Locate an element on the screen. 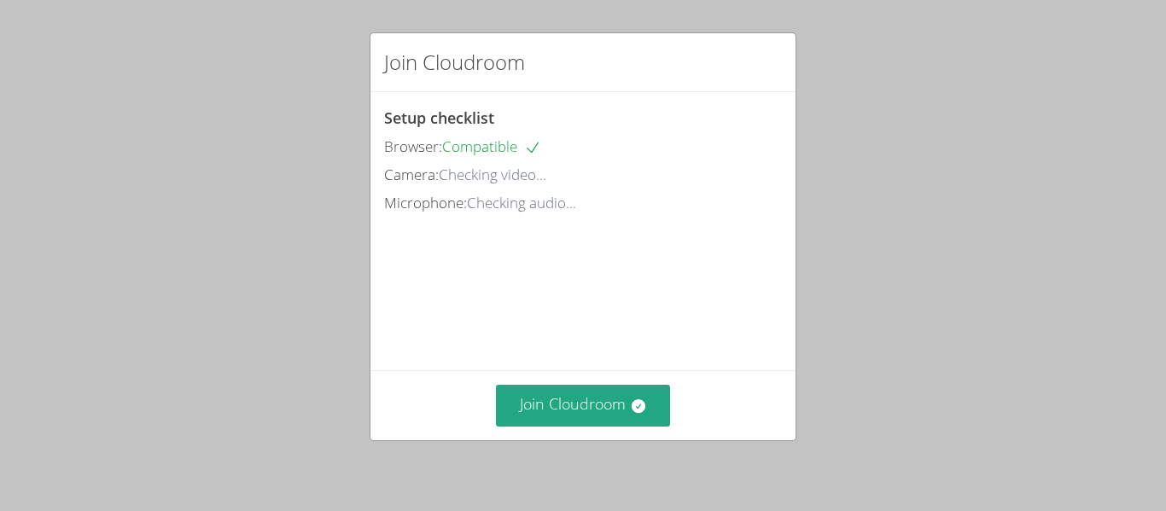 This screenshot has width=1166, height=511. button: Join Cloudroom is located at coordinates (583, 406).